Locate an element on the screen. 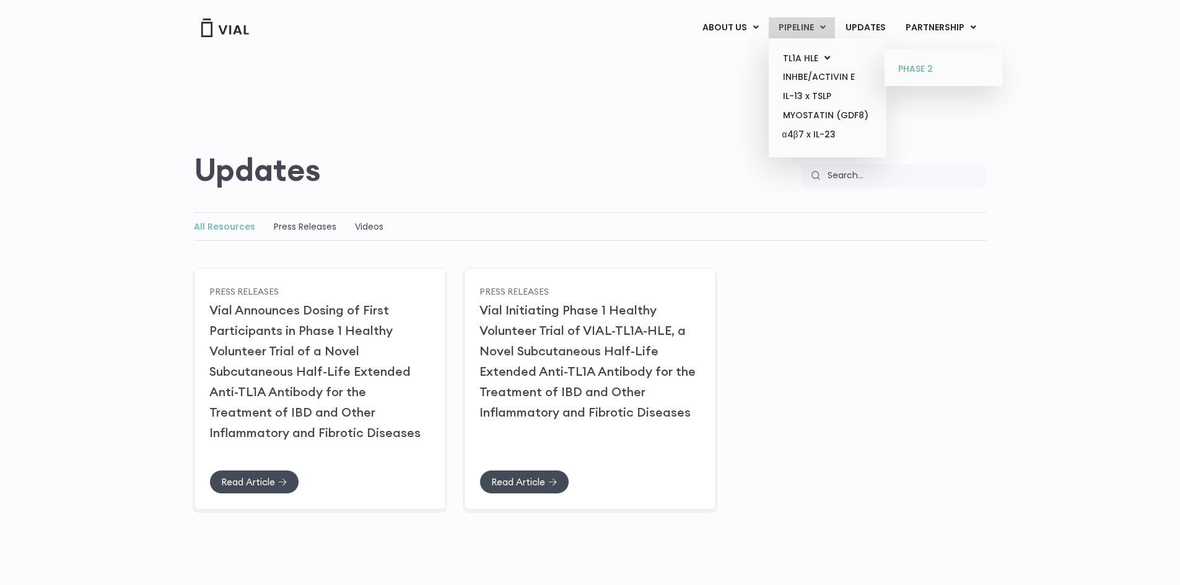 The height and width of the screenshot is (585, 1180). a: MYOSTATIN (GDF8) is located at coordinates (827, 115).